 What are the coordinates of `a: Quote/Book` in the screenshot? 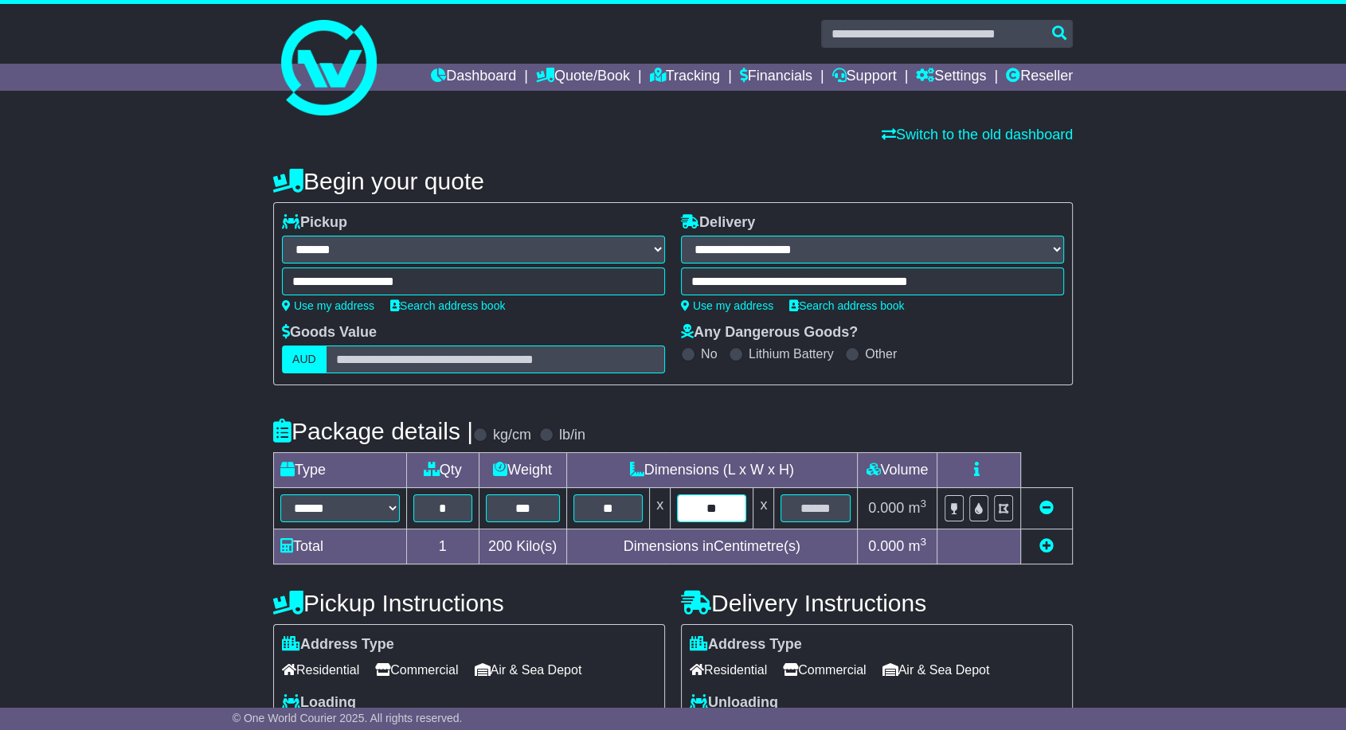 It's located at (583, 77).